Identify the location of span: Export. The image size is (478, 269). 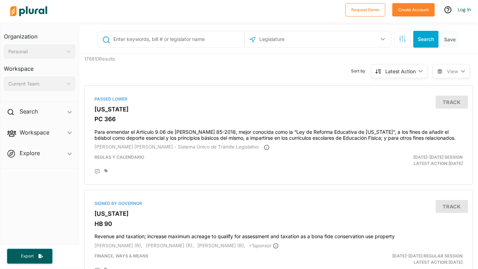
(27, 256).